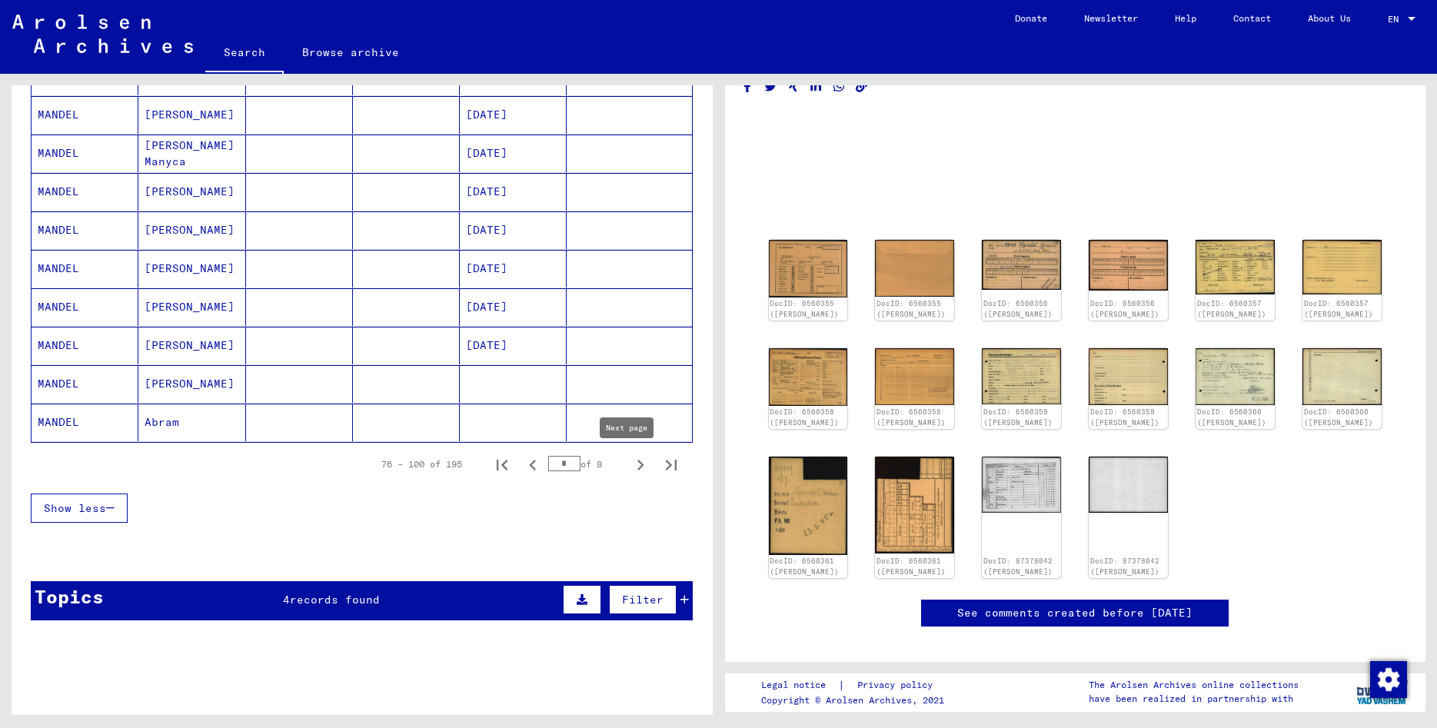 This screenshot has width=1437, height=728. Describe the element at coordinates (1388, 679) in the screenshot. I see `div: Change consent` at that location.